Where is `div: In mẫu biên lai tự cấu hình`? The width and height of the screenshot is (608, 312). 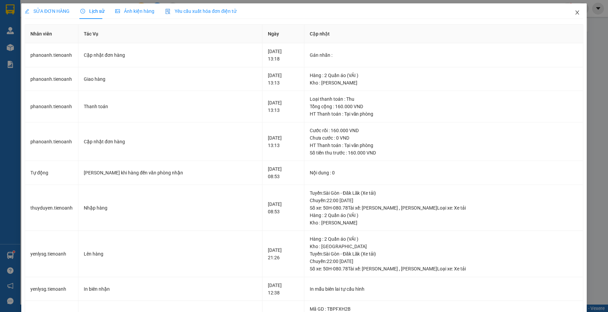 div: In mẫu biên lai tự cấu hình is located at coordinates (443, 289).